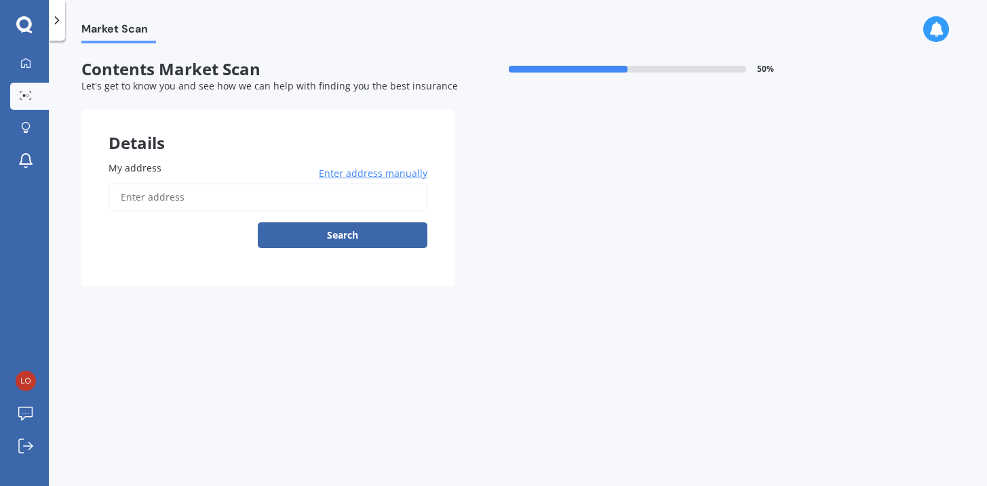 The image size is (987, 486). Describe the element at coordinates (269, 85) in the screenshot. I see `span: Let's get to know you and see how we can help with finding you the best insurance` at that location.